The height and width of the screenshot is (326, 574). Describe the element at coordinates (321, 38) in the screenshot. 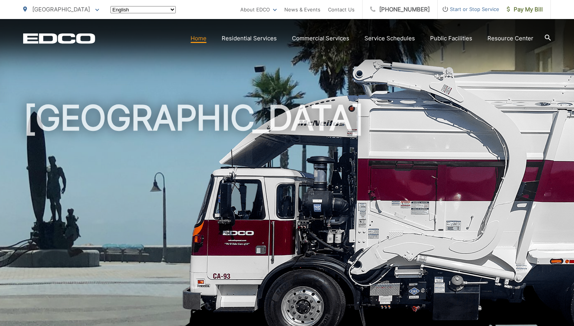

I see `a: Commercial Services` at that location.